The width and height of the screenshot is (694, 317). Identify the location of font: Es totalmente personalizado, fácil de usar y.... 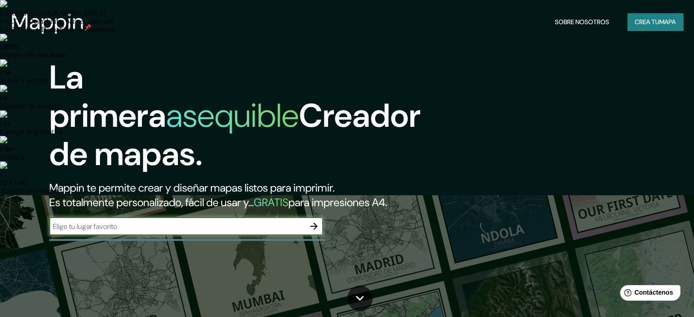
(151, 202).